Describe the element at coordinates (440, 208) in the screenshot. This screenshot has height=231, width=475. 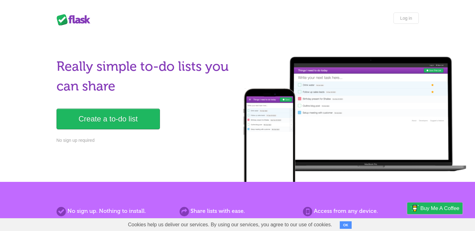
I see `span: Buy me a coffee` at that location.